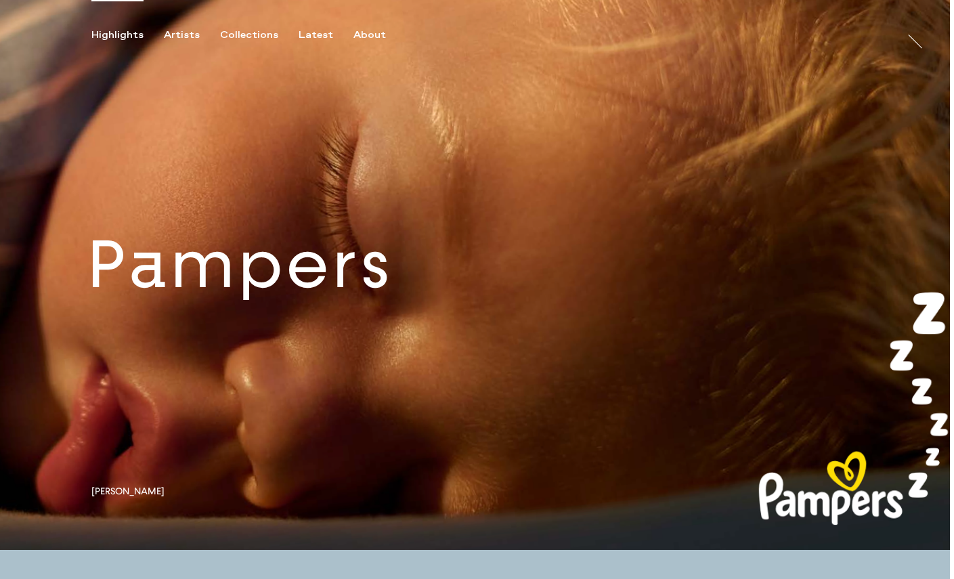 The image size is (954, 579). I want to click on button: Collections, so click(259, 35).